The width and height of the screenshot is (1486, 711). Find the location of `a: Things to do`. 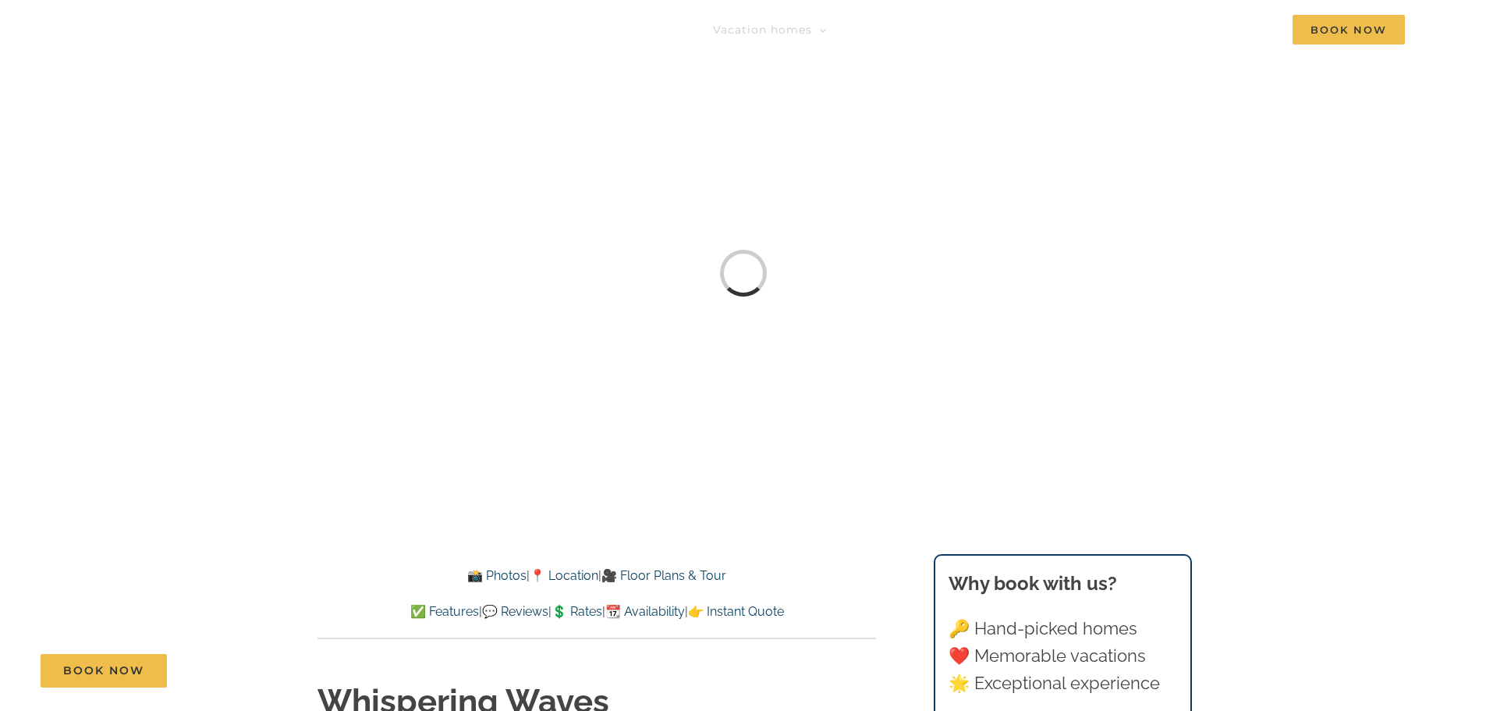

a: Things to do is located at coordinates (908, 30).